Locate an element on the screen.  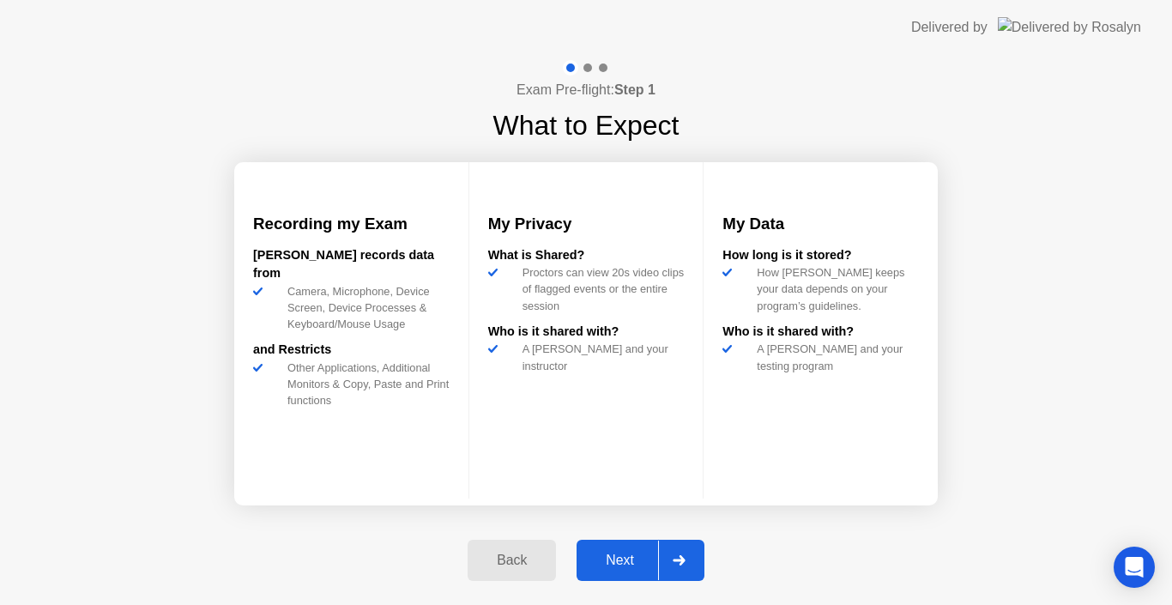
div: Other Applications, Additional Monitors & Copy, Paste and Print functions is located at coordinates (365, 384).